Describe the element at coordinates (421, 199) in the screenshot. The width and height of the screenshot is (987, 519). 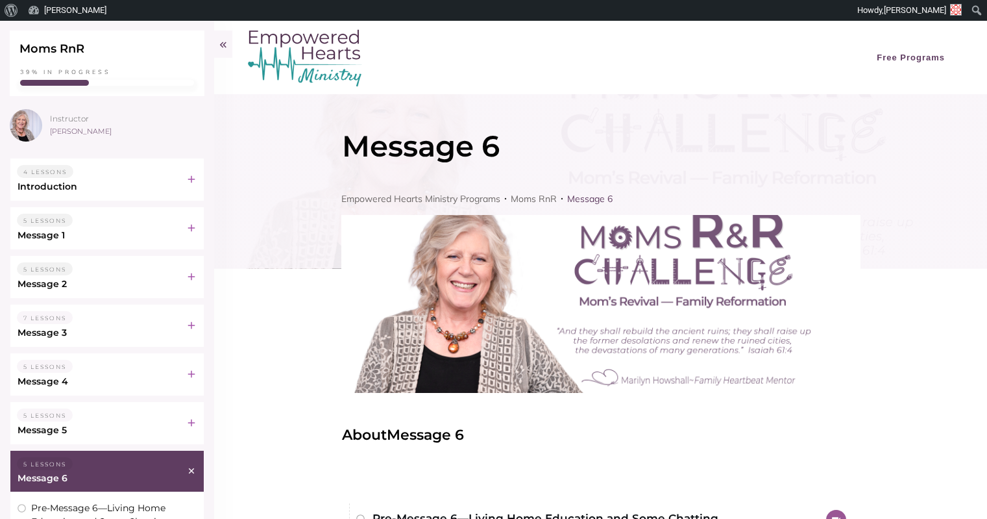
I see `span: Empowered Hearts Ministry Programs` at that location.